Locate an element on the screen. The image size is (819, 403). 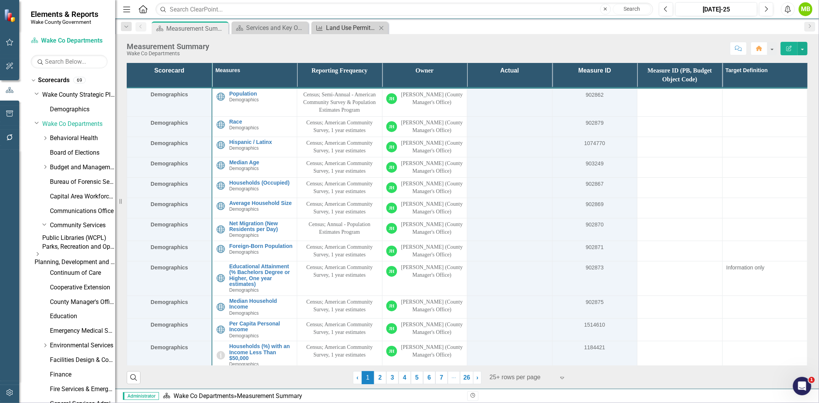
span: Search is located at coordinates (632, 9).